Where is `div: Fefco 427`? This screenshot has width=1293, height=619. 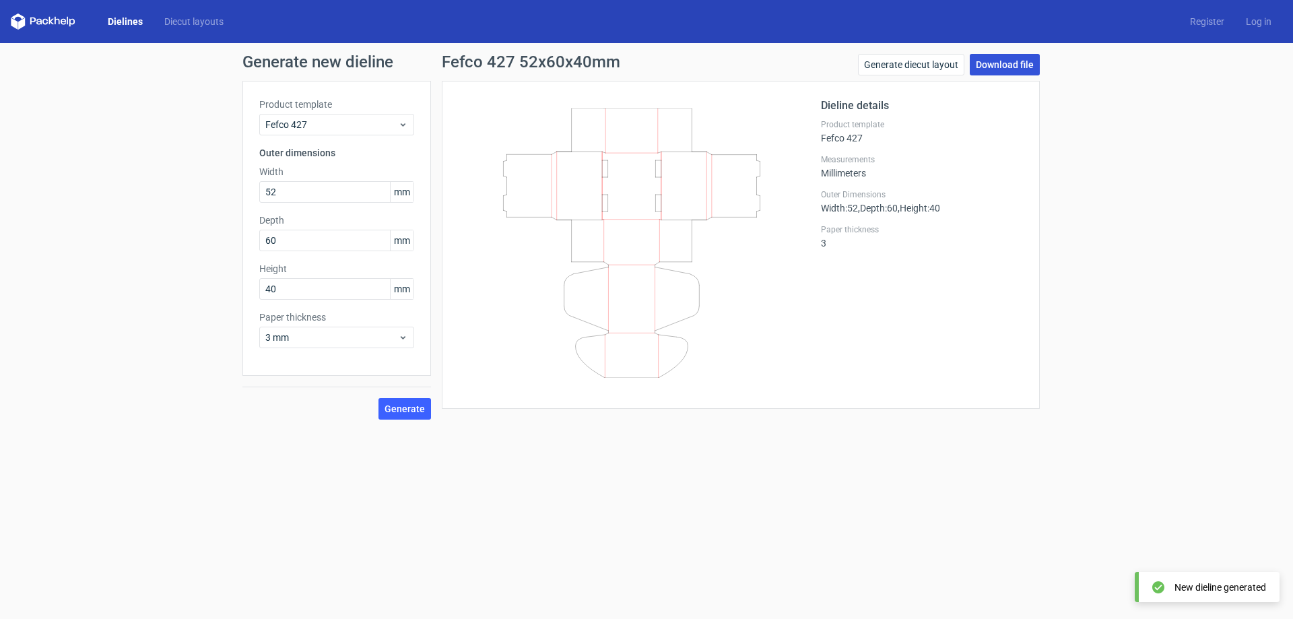 div: Fefco 427 is located at coordinates (922, 131).